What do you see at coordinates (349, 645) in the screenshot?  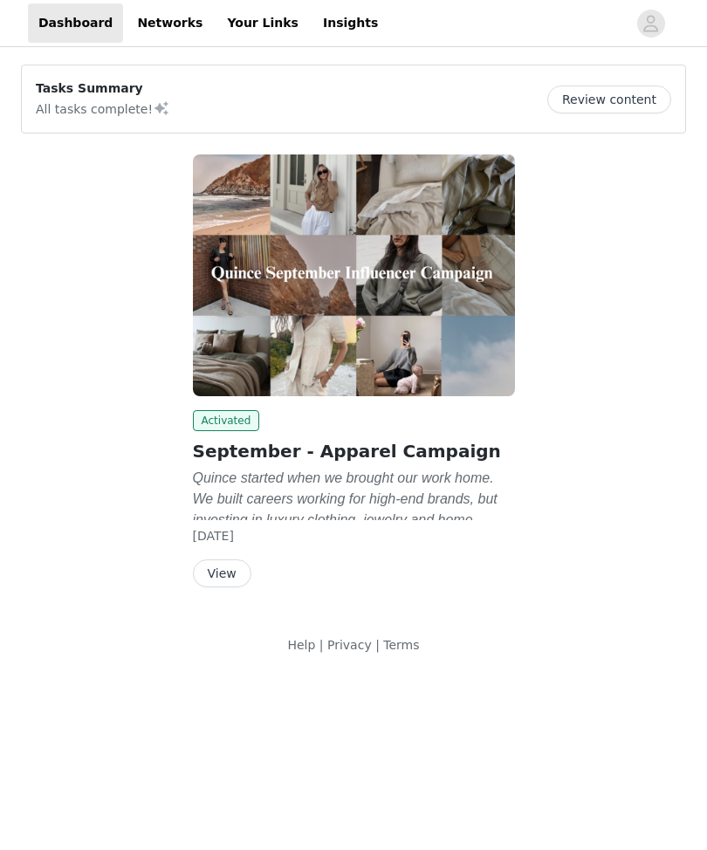 I see `a: Privacy` at bounding box center [349, 645].